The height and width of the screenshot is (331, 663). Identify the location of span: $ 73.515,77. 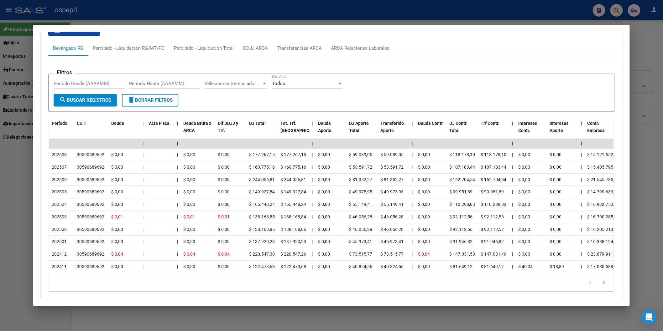
(392, 255).